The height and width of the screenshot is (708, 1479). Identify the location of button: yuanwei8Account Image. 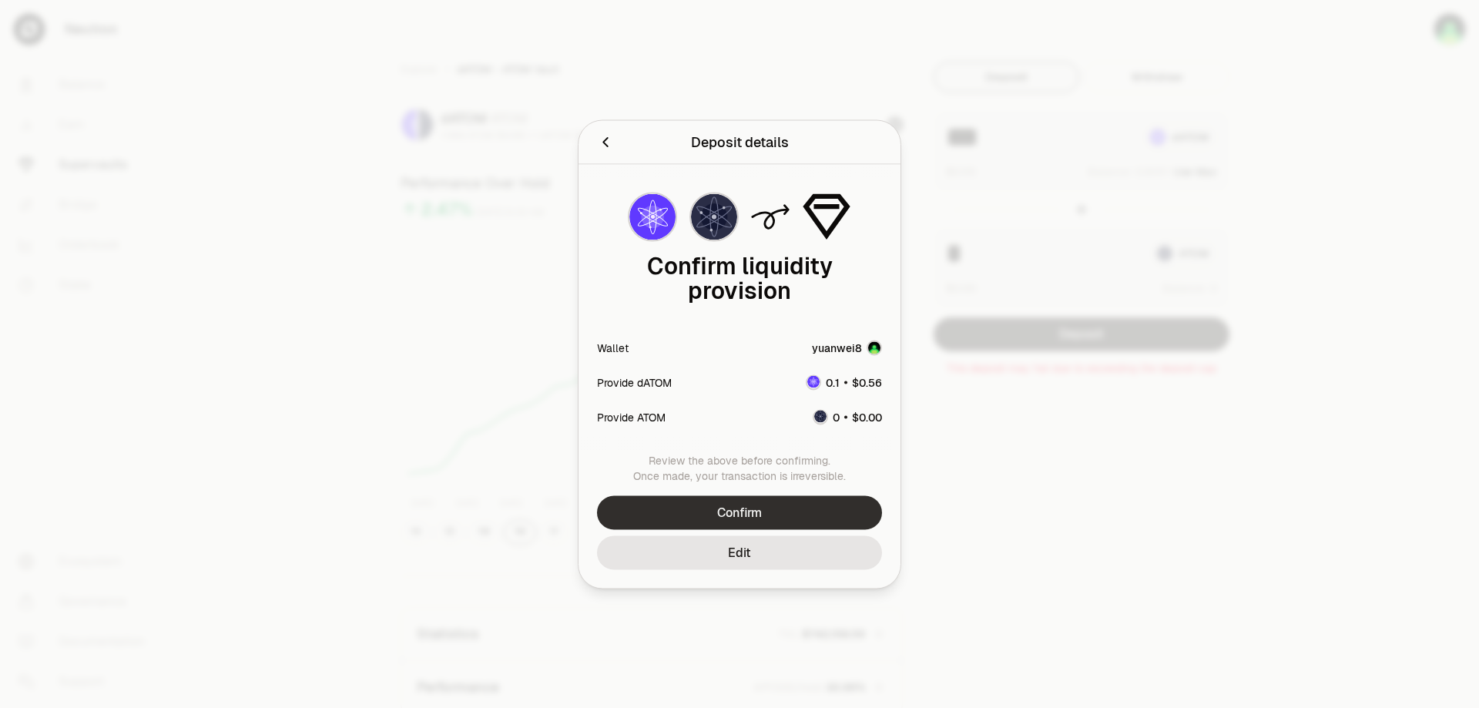
(847, 347).